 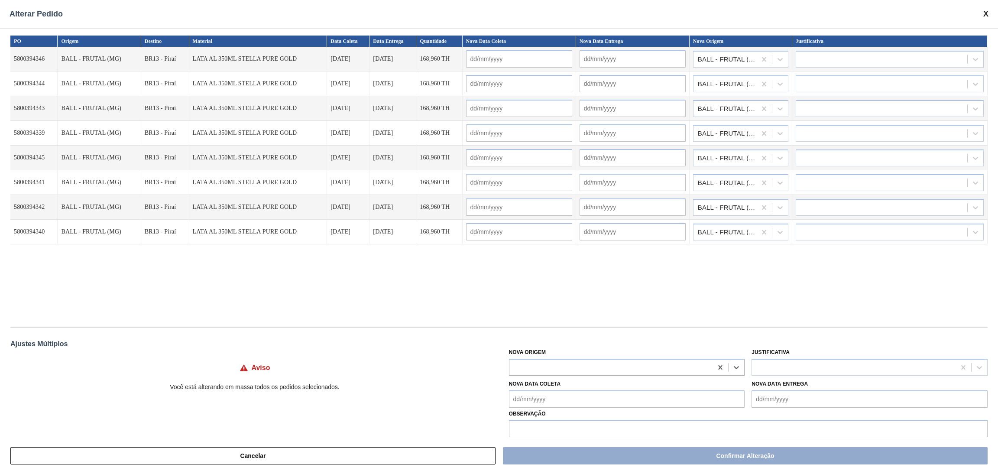 I want to click on th: Origem, so click(x=99, y=41).